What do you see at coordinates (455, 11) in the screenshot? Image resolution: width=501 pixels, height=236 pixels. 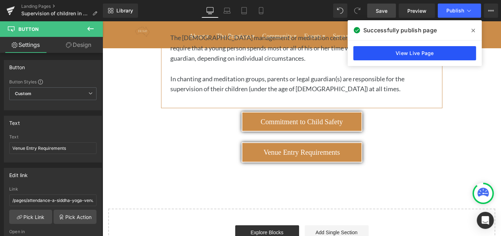 I see `span: Publish` at bounding box center [455, 11].